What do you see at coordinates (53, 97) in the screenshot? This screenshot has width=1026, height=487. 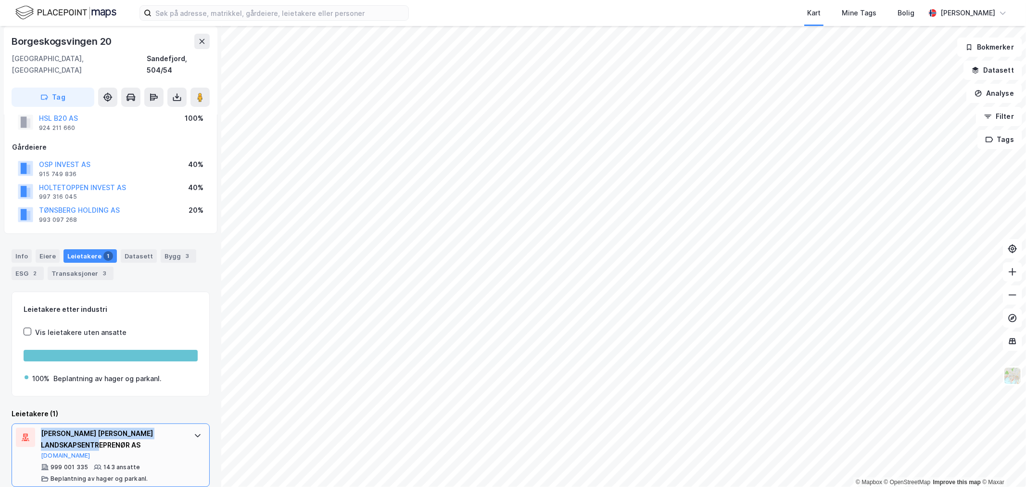 I see `button: Tag` at bounding box center [53, 97].